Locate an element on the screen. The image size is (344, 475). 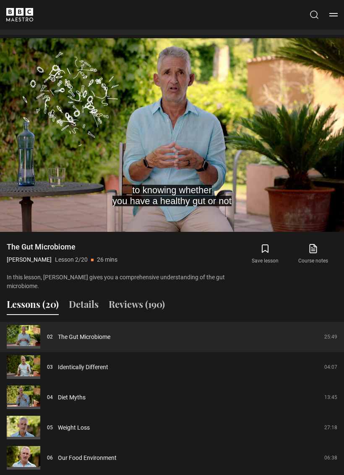
button: Save lesson is located at coordinates (265, 254).